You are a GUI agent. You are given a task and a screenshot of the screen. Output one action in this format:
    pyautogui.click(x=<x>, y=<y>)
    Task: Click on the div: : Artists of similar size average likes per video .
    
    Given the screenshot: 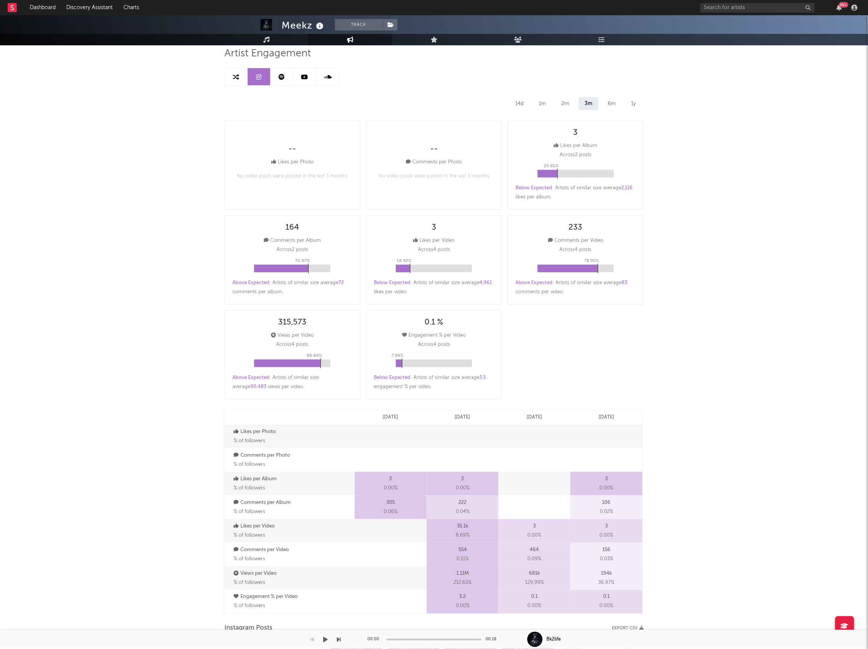 What is the action you would take?
    pyautogui.click(x=434, y=288)
    